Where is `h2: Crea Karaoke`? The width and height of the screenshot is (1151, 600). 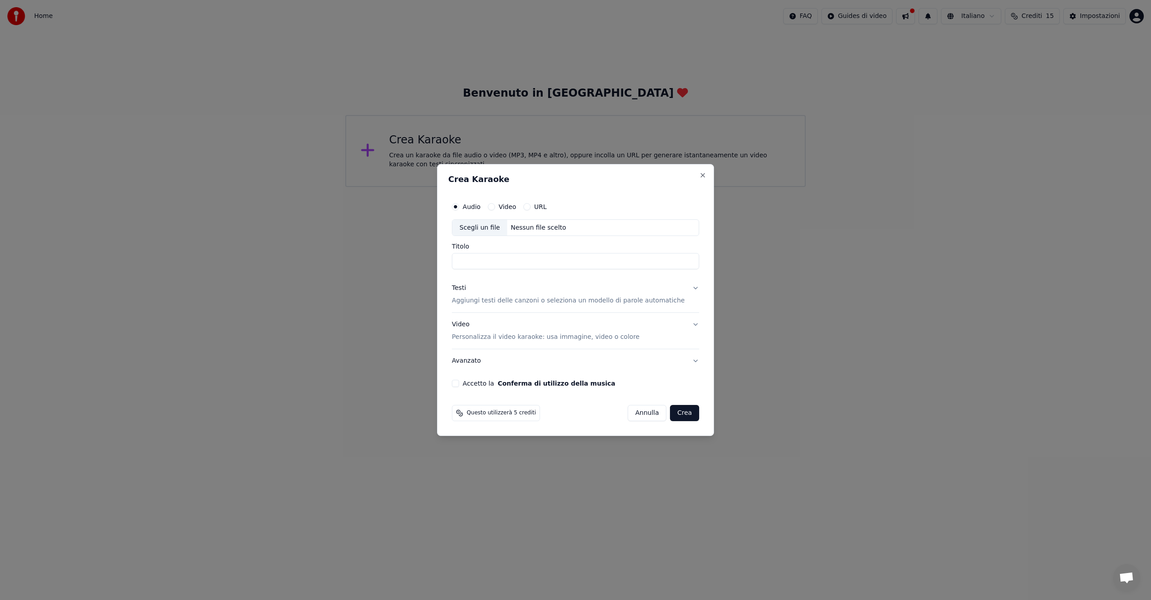 h2: Crea Karaoke is located at coordinates (575, 179).